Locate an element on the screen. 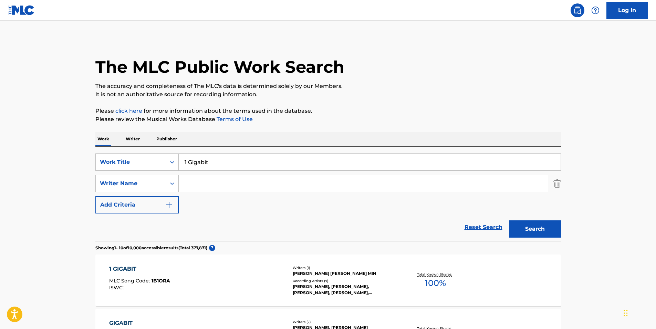 The width and height of the screenshot is (656, 329). div: Help is located at coordinates (595, 10).